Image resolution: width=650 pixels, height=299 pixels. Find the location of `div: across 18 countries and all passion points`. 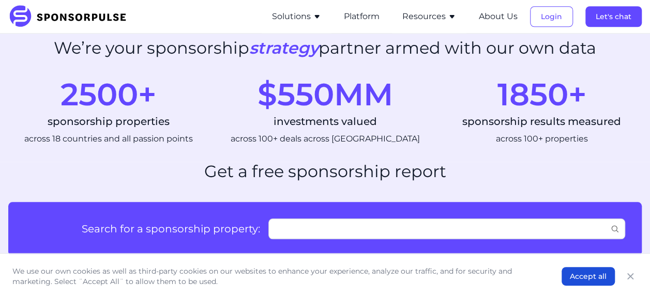

div: across 18 countries and all passion points is located at coordinates (108, 139).